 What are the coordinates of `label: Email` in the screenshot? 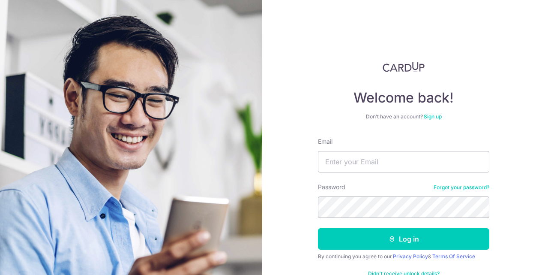 It's located at (325, 141).